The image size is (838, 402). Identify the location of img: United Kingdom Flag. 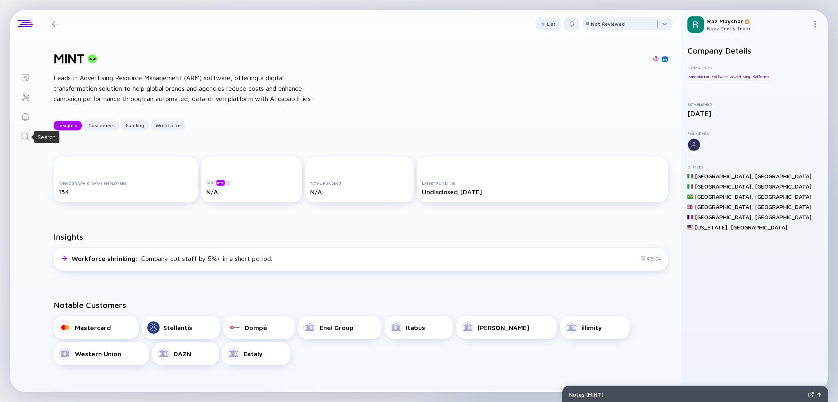
(691, 207).